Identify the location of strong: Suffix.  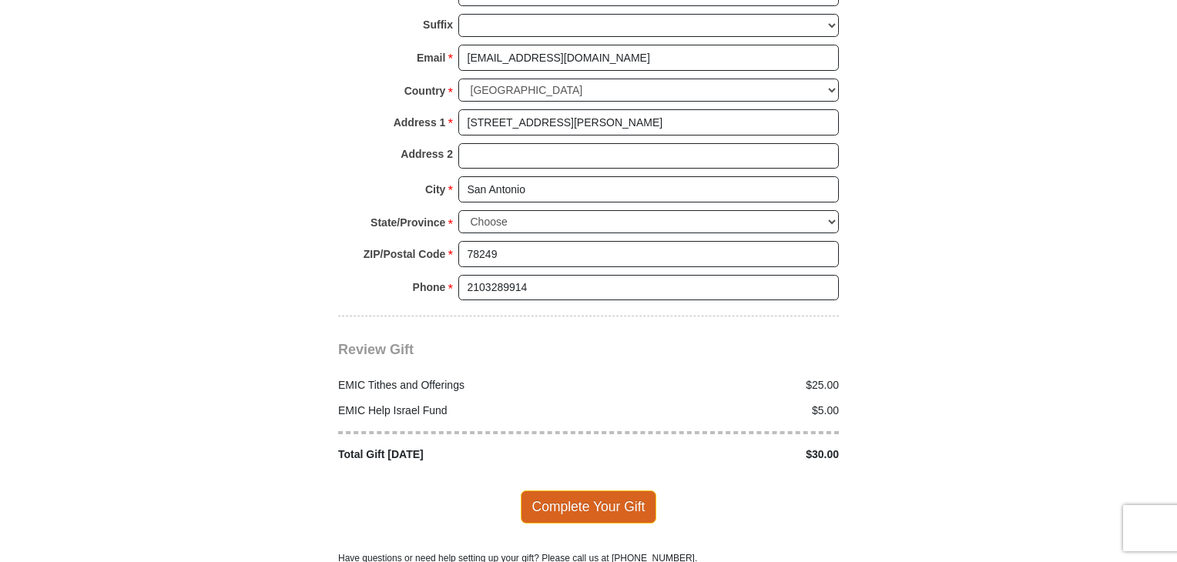
(437, 25).